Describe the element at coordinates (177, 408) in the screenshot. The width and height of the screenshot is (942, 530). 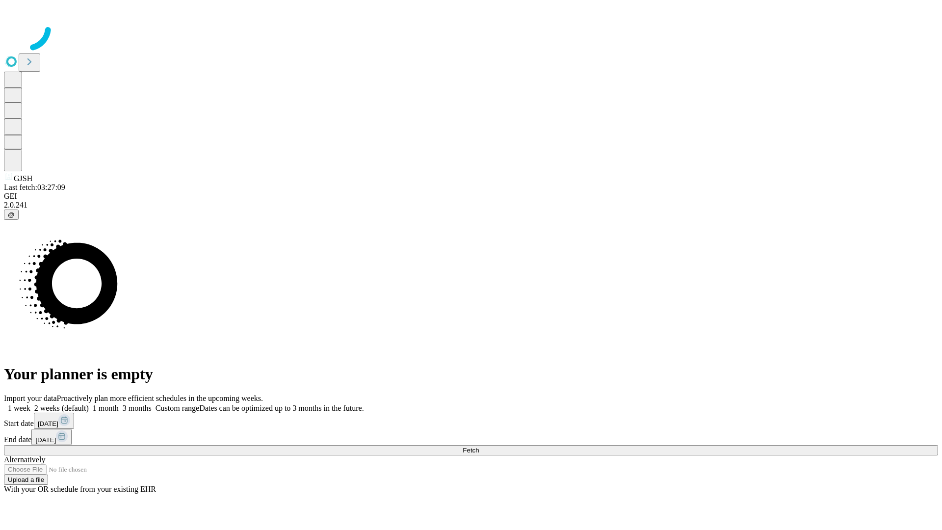
I see `span: Custom range` at that location.